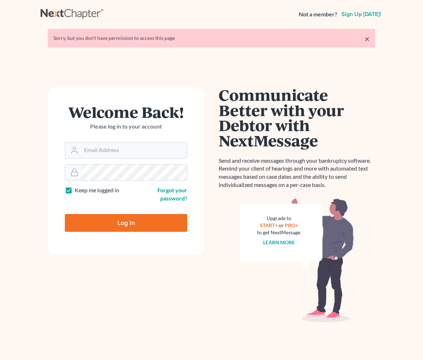  Describe the element at coordinates (269, 225) in the screenshot. I see `a: START+` at that location.